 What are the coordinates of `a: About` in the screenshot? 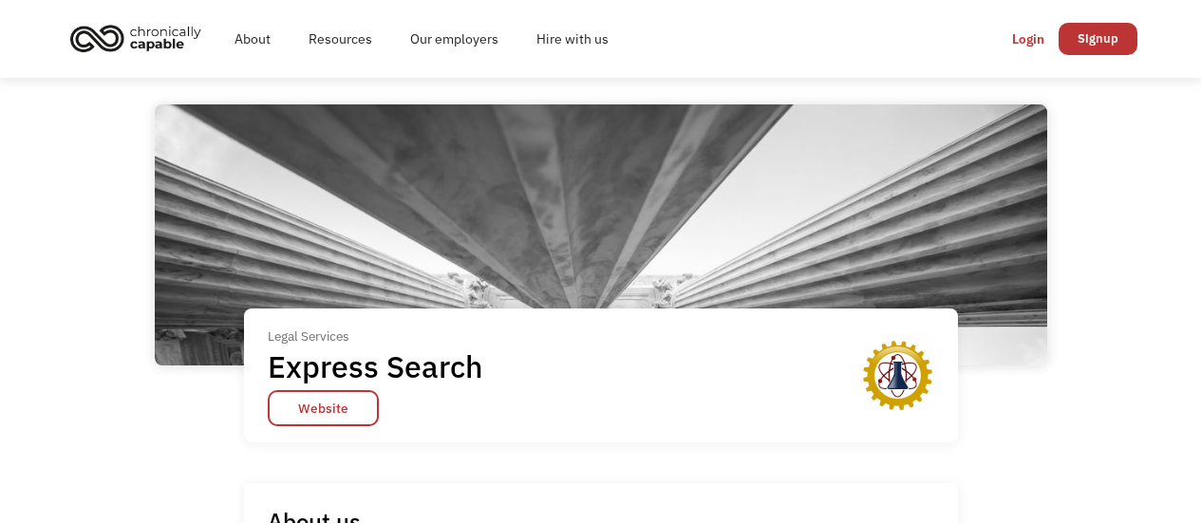 It's located at (253, 39).